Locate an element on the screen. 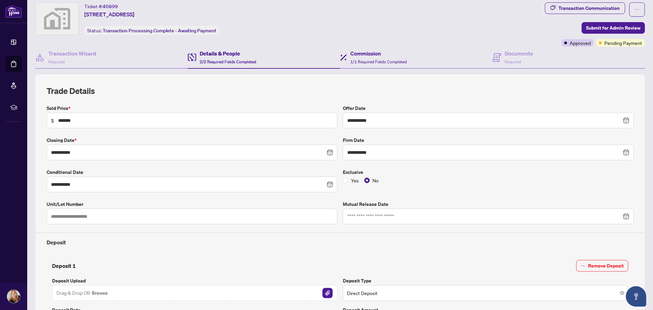 This screenshot has width=653, height=310. h4: Deposit 1 is located at coordinates (64, 266).